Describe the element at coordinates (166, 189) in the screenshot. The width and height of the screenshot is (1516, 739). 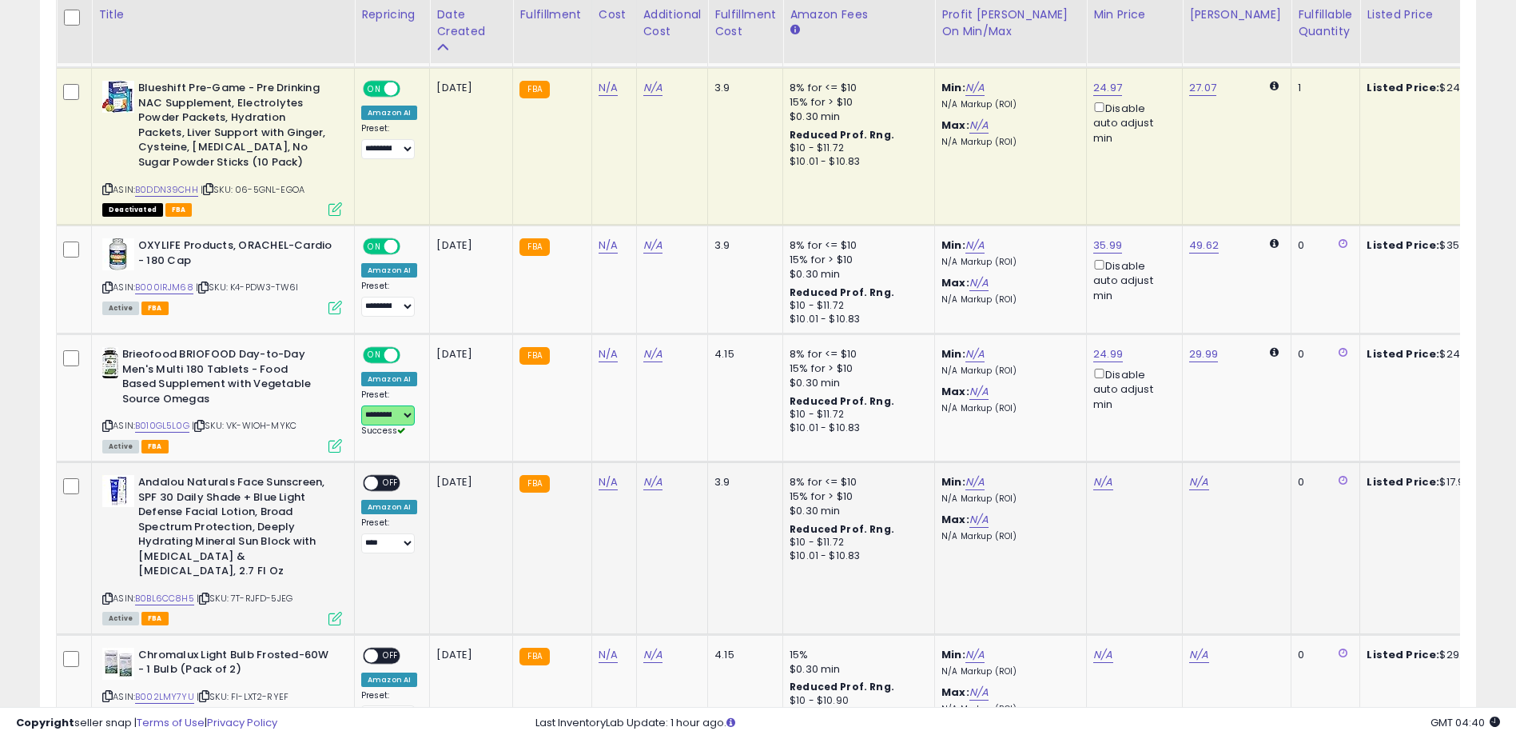
I see `a: B0DDN39CHH` at that location.